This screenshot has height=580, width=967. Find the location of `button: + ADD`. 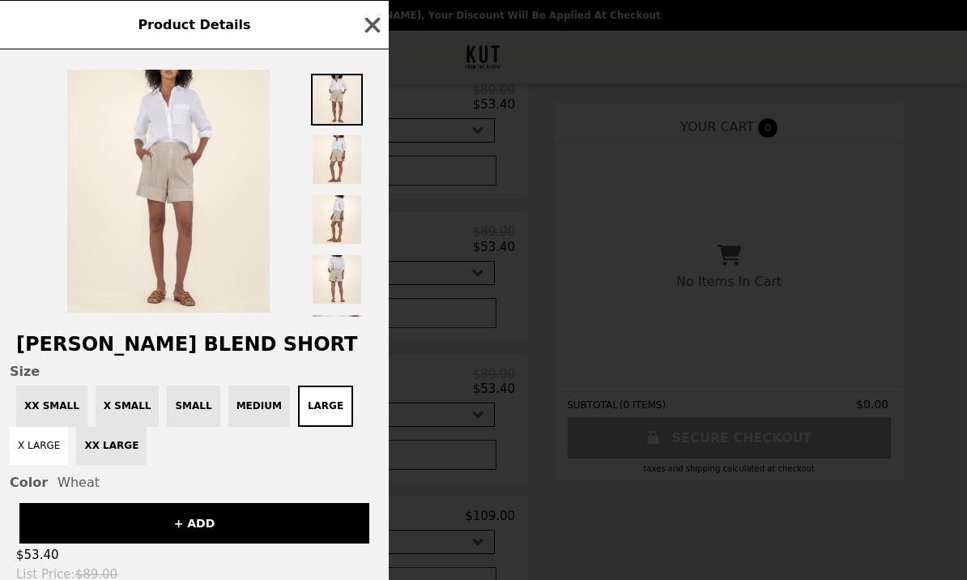

button: + ADD is located at coordinates (194, 523).